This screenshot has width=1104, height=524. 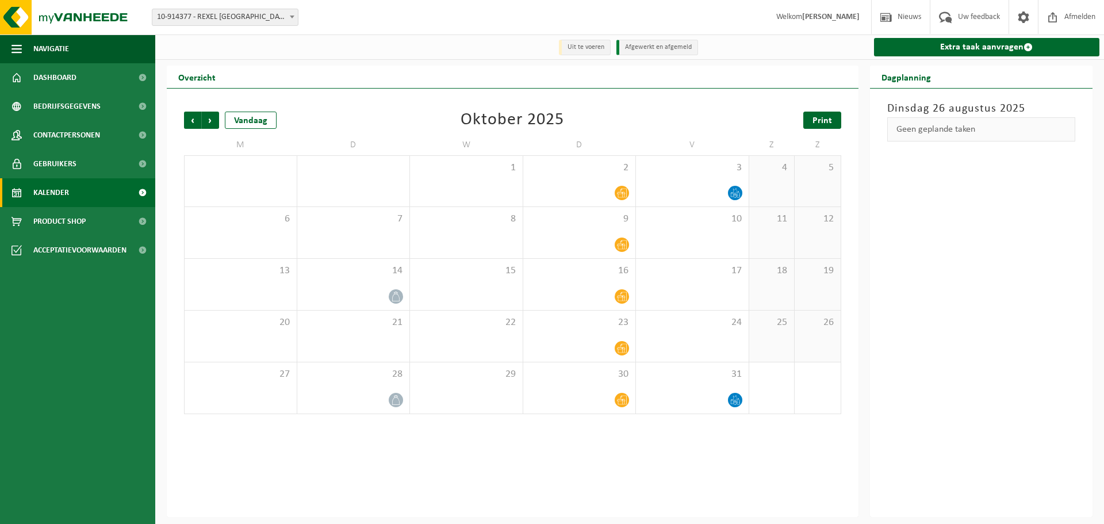 What do you see at coordinates (353, 374) in the screenshot?
I see `span: 28` at bounding box center [353, 374].